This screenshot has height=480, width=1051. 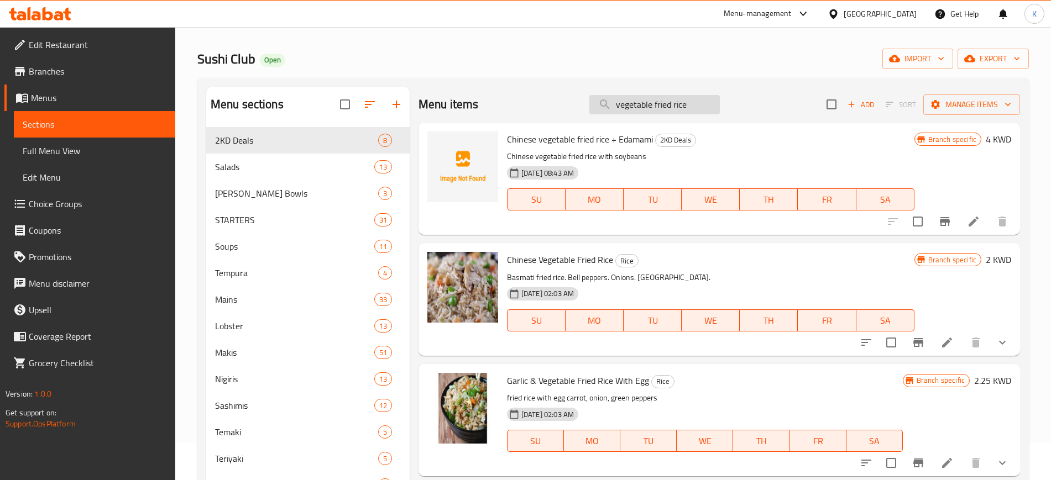 I want to click on button: MO, so click(x=594, y=200).